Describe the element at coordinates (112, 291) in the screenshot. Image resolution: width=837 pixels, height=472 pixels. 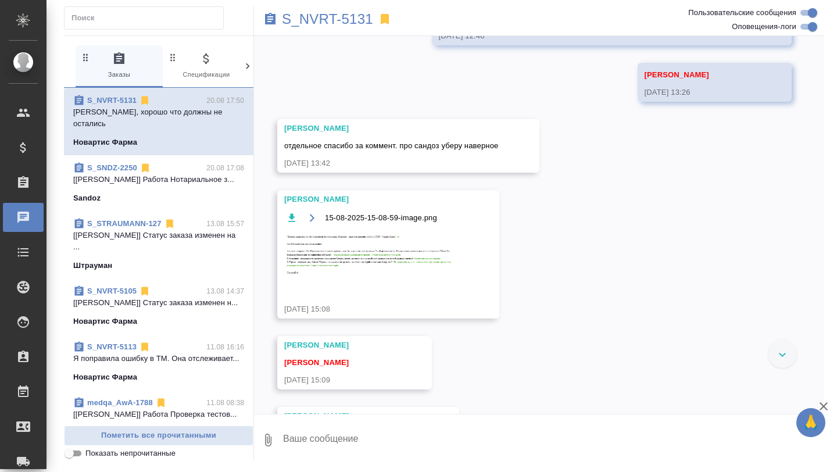
I see `a: S_NVRT-5105` at that location.